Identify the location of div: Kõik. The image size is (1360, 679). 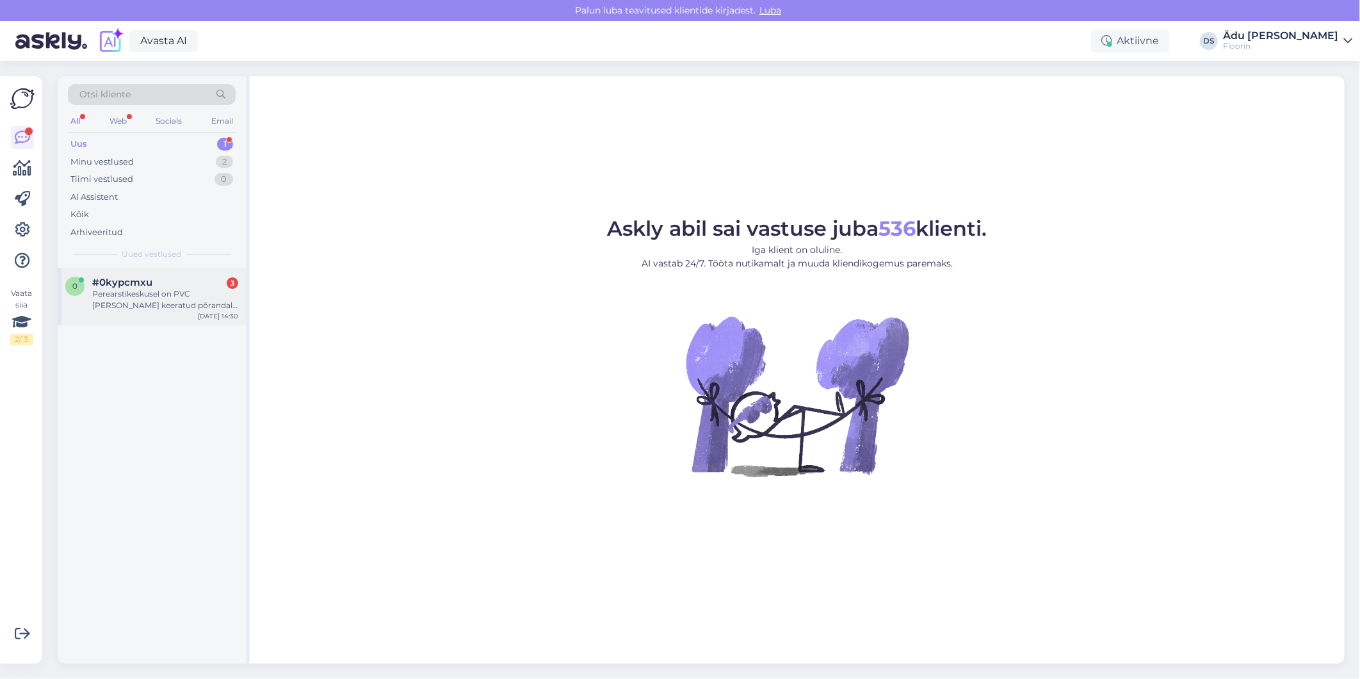
(79, 215).